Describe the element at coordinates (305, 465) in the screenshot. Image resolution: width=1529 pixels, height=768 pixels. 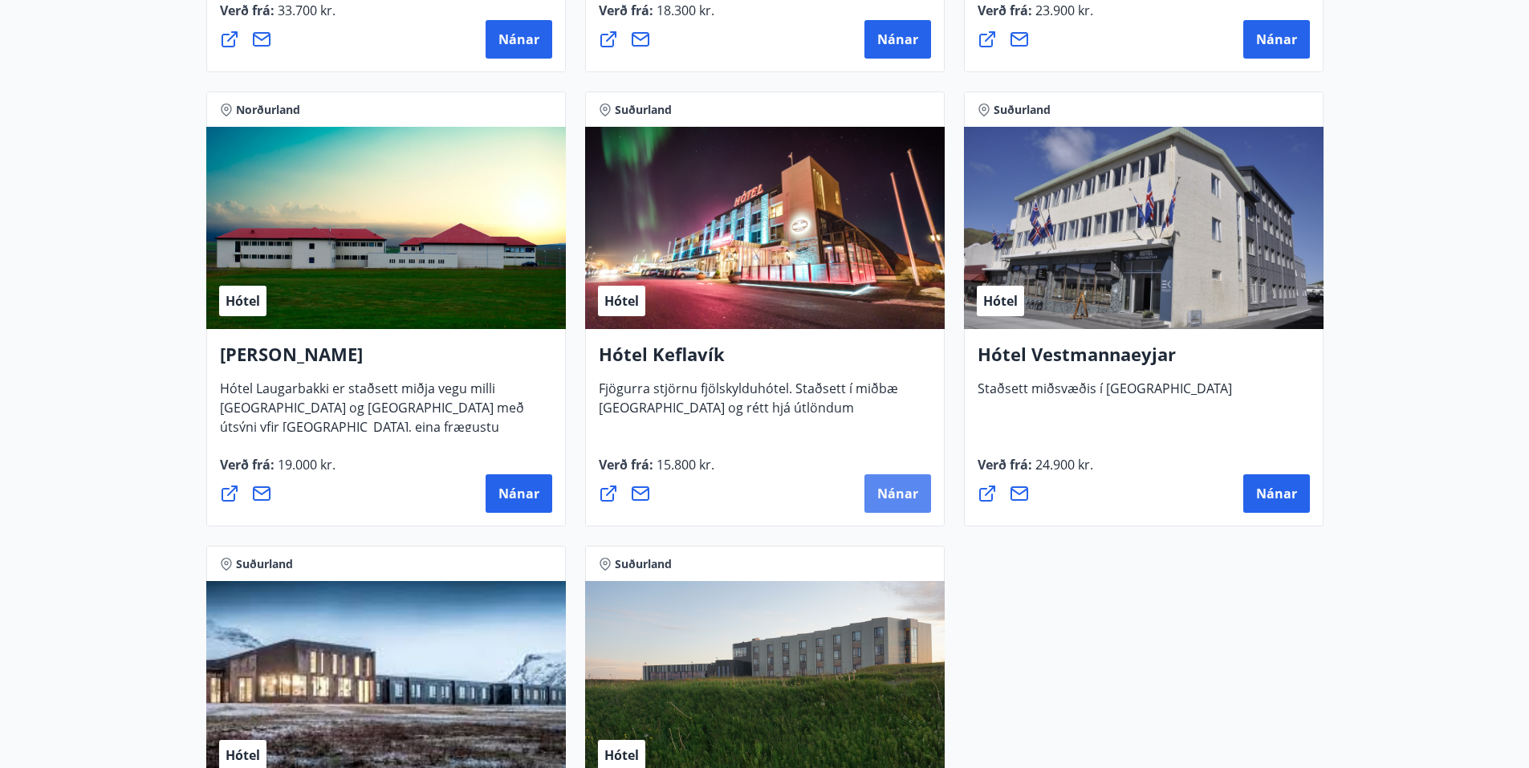
I see `span: 19.000 kr.` at that location.